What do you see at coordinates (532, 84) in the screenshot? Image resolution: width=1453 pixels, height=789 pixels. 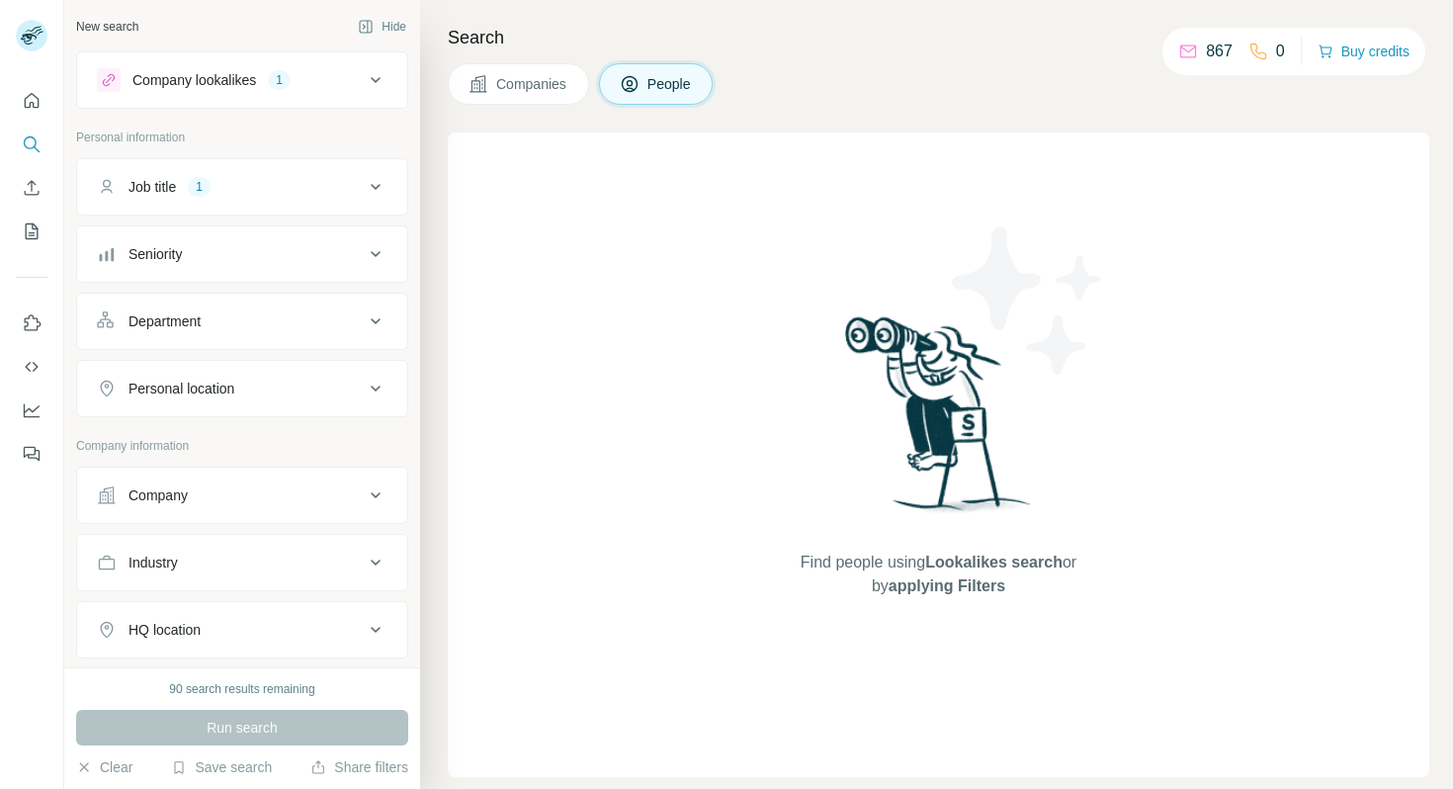 I see `span: Companies` at bounding box center [532, 84].